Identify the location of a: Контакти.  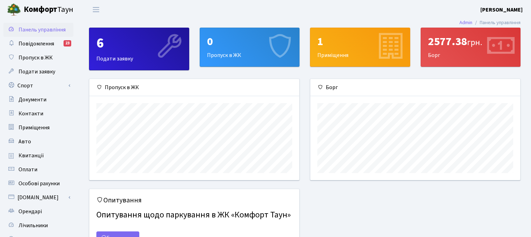
(38, 113).